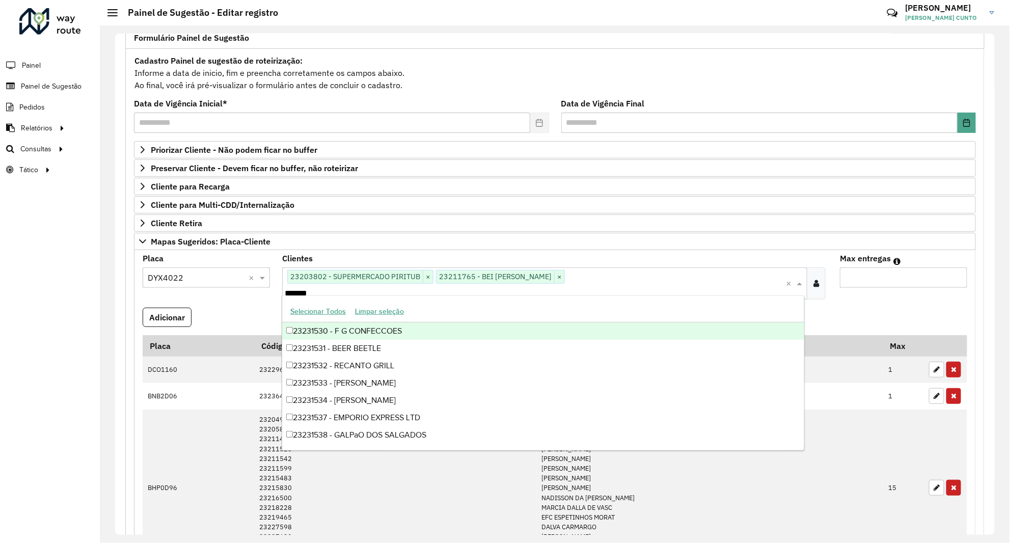  Describe the element at coordinates (904, 346) in the screenshot. I see `th: Max` at that location.